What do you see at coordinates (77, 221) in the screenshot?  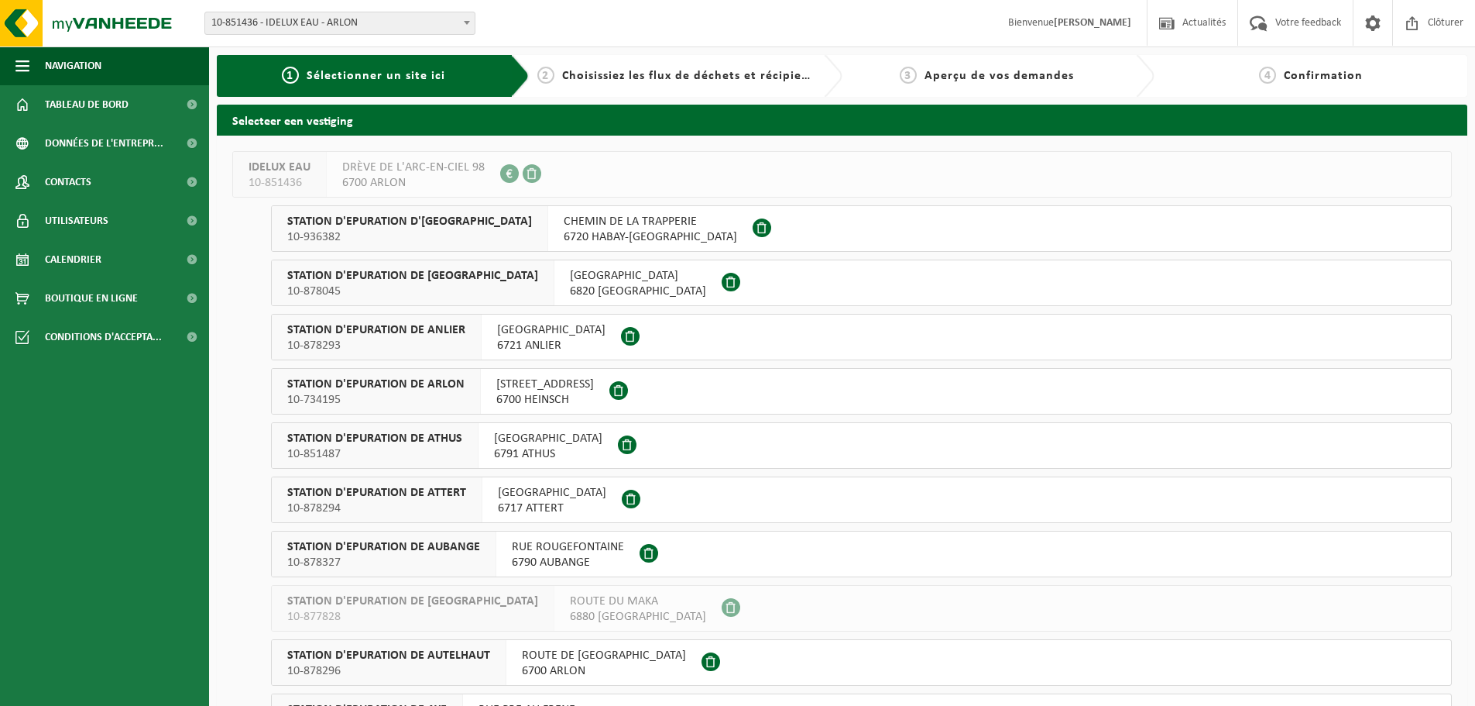 I see `span: Utilisateurs` at bounding box center [77, 221].